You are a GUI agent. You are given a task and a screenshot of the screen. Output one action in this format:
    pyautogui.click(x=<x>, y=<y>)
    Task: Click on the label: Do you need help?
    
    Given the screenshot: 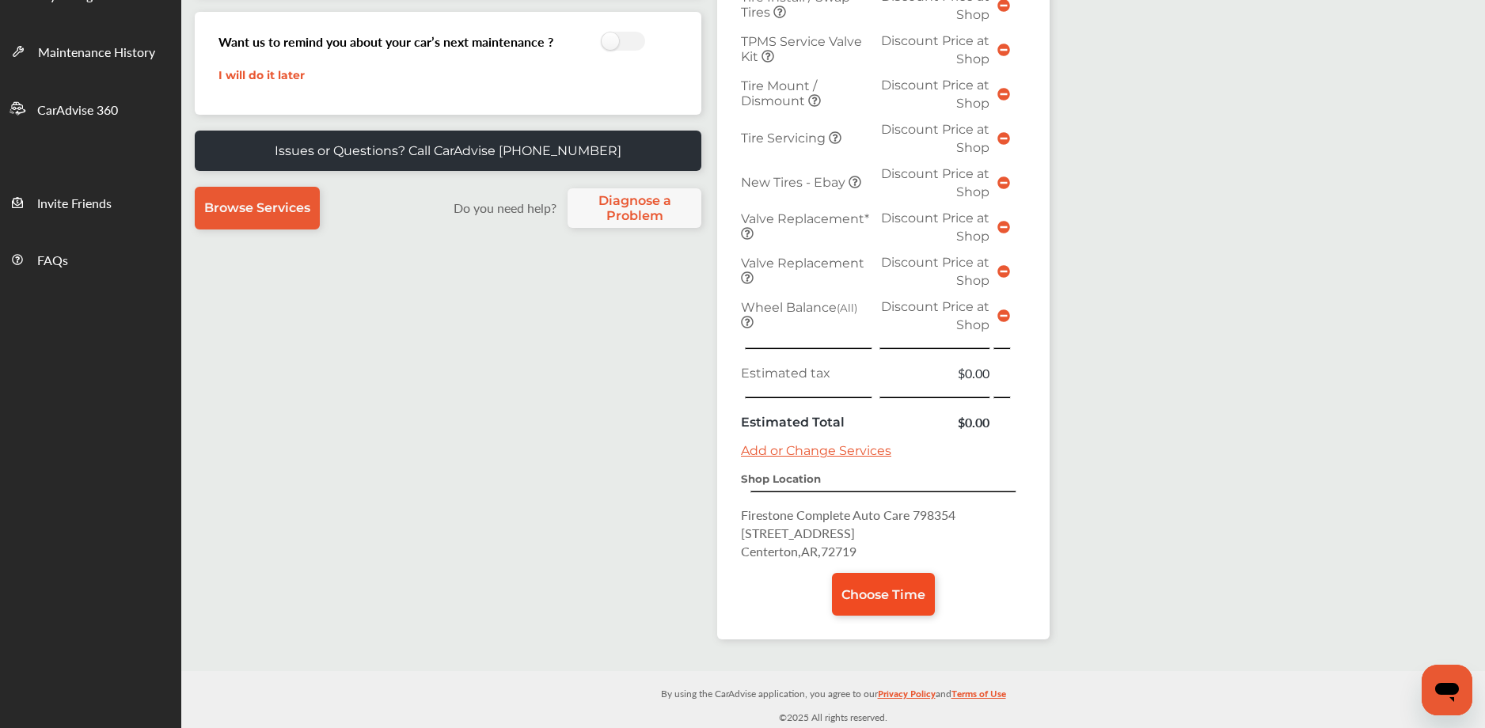 What is the action you would take?
    pyautogui.click(x=504, y=207)
    